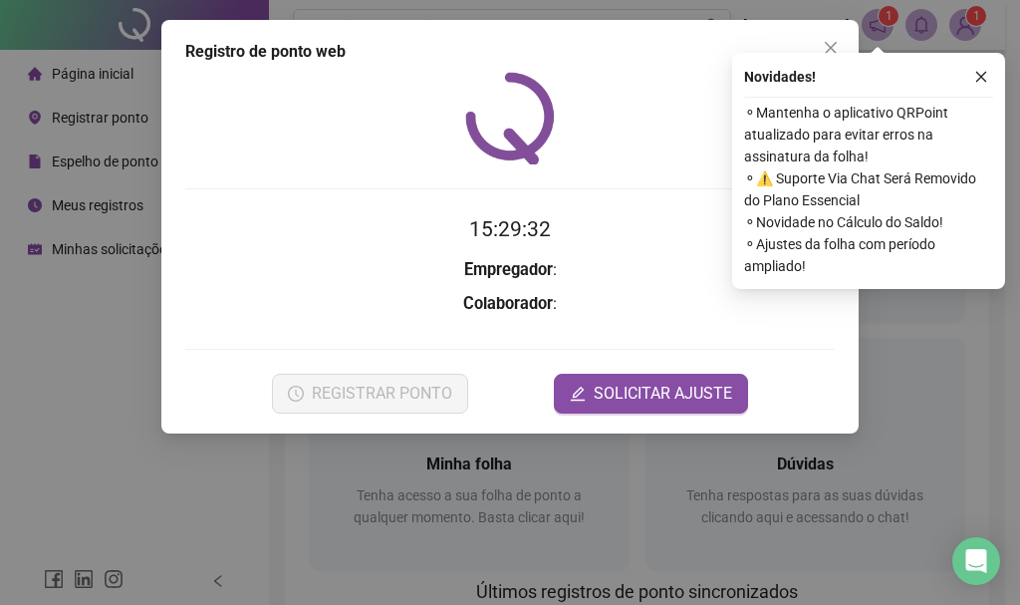 Image resolution: width=1020 pixels, height=605 pixels. What do you see at coordinates (510, 229) in the screenshot?
I see `time: 15:29:32` at bounding box center [510, 229].